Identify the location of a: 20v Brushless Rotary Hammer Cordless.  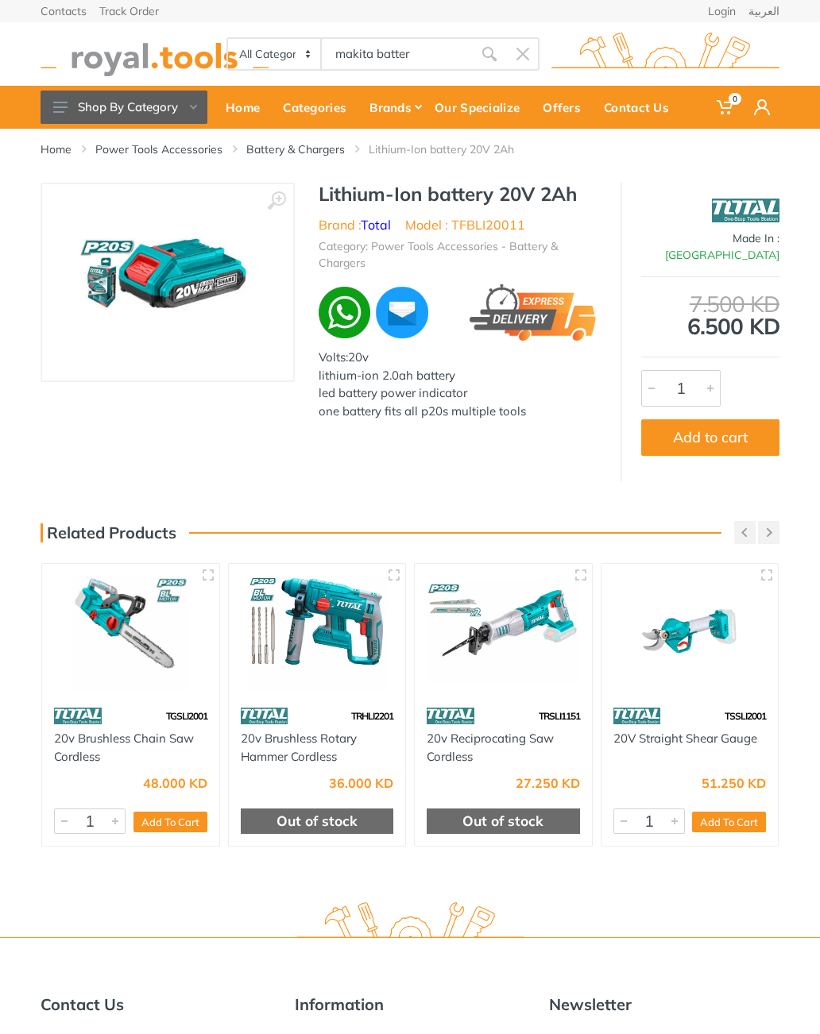
(299, 747).